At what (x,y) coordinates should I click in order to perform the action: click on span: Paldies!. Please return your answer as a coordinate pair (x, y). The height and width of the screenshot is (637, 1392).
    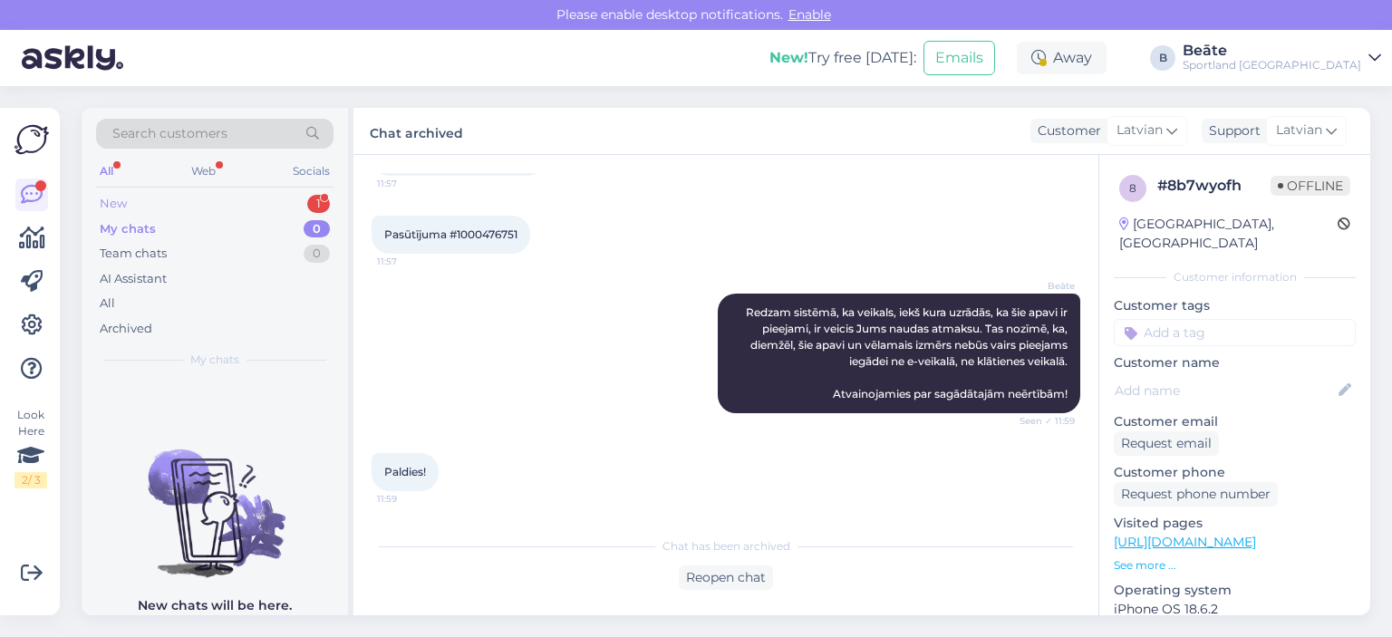
    Looking at the image, I should click on (405, 471).